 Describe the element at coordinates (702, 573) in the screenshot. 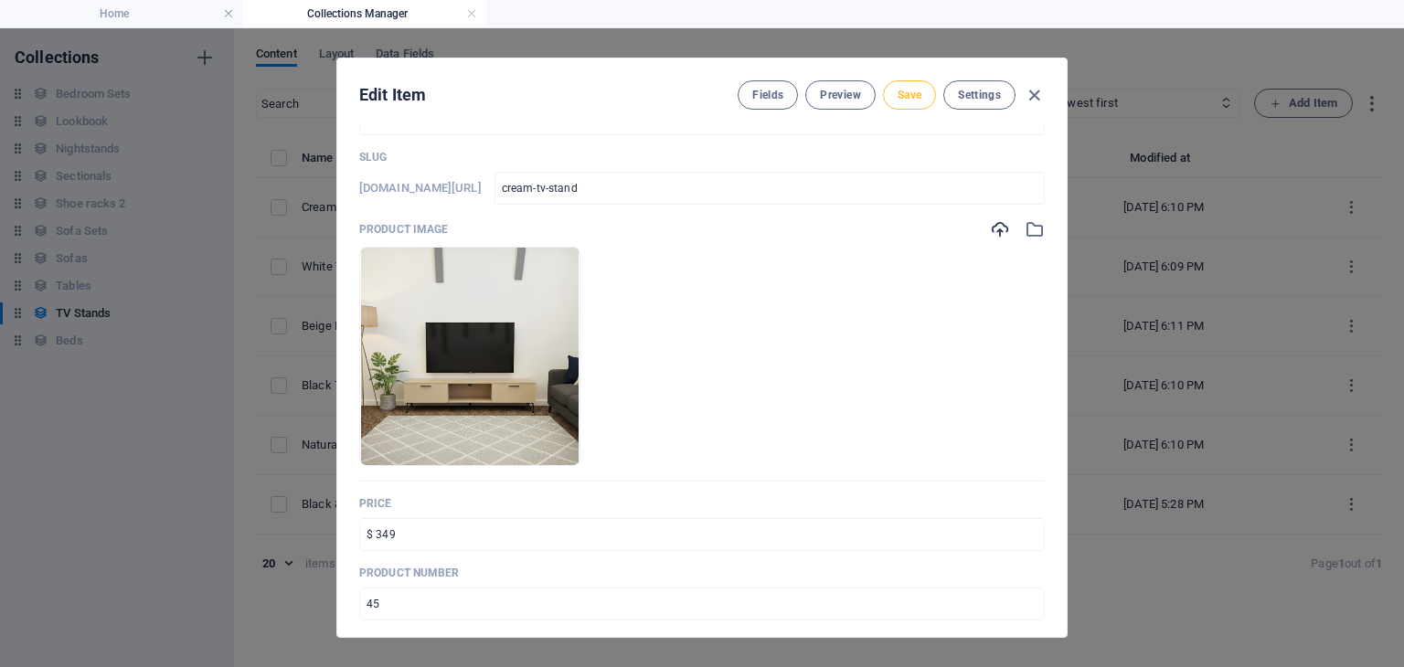

I see `p: Product number` at that location.